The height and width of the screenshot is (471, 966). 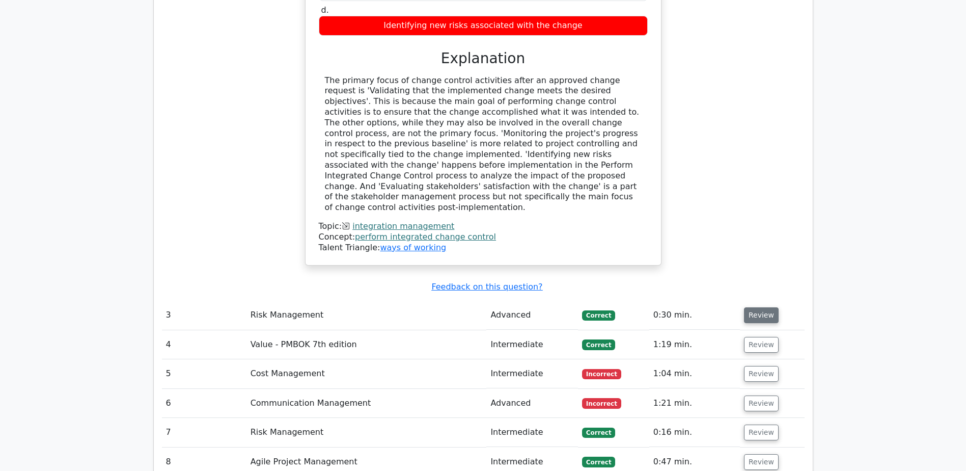 What do you see at coordinates (367, 344) in the screenshot?
I see `td: Value - PMBOK 7th edition` at bounding box center [367, 344].